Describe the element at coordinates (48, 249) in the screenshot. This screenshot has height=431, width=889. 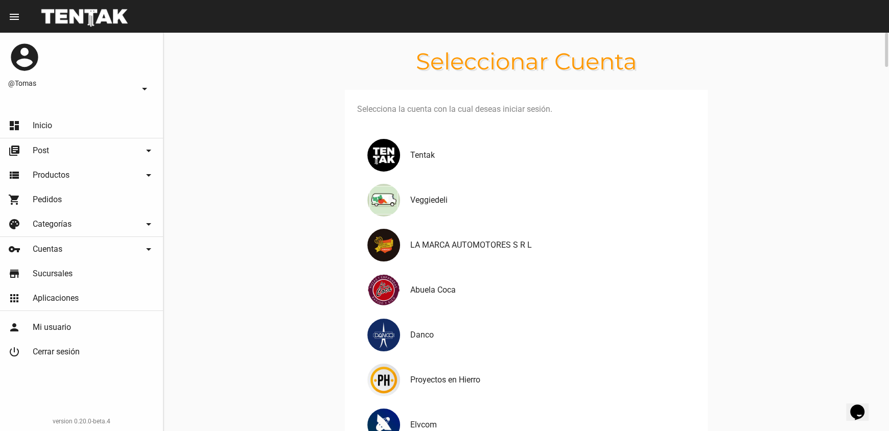
I see `span: Cuentas` at that location.